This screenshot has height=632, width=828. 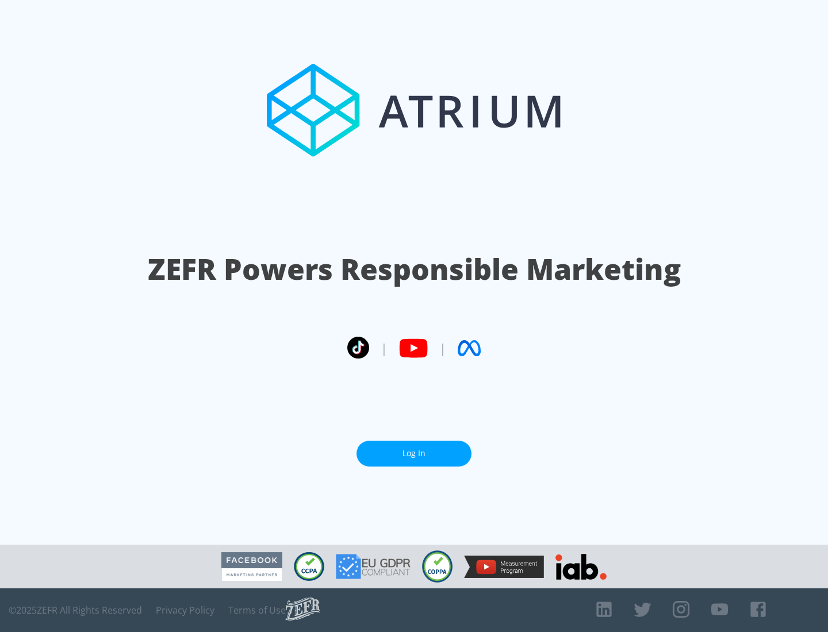 What do you see at coordinates (309, 567) in the screenshot?
I see `img: CCPA Compliant` at bounding box center [309, 567].